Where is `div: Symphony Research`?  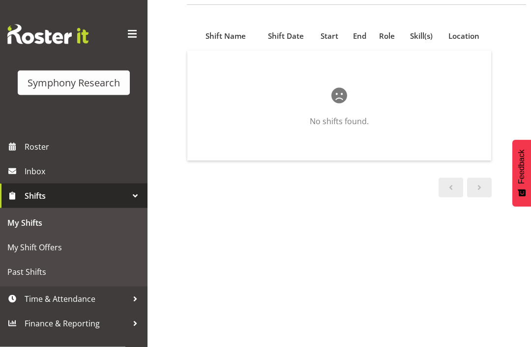
div: Symphony Research is located at coordinates (74, 83).